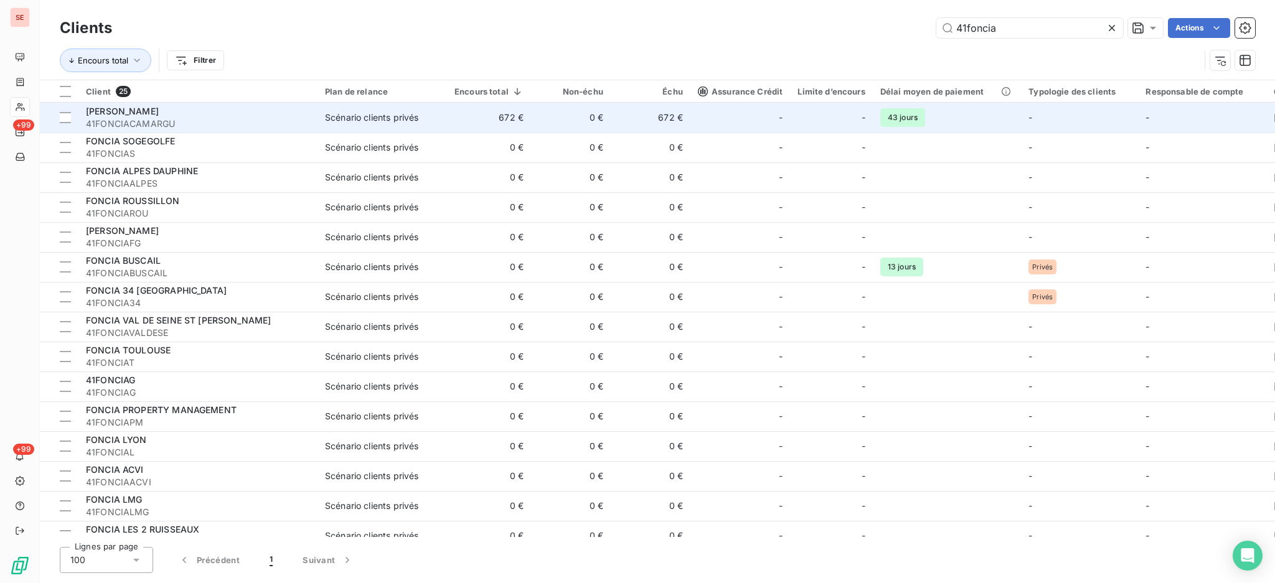 Image resolution: width=1275 pixels, height=583 pixels. I want to click on span: 41FONCIAROU, so click(198, 214).